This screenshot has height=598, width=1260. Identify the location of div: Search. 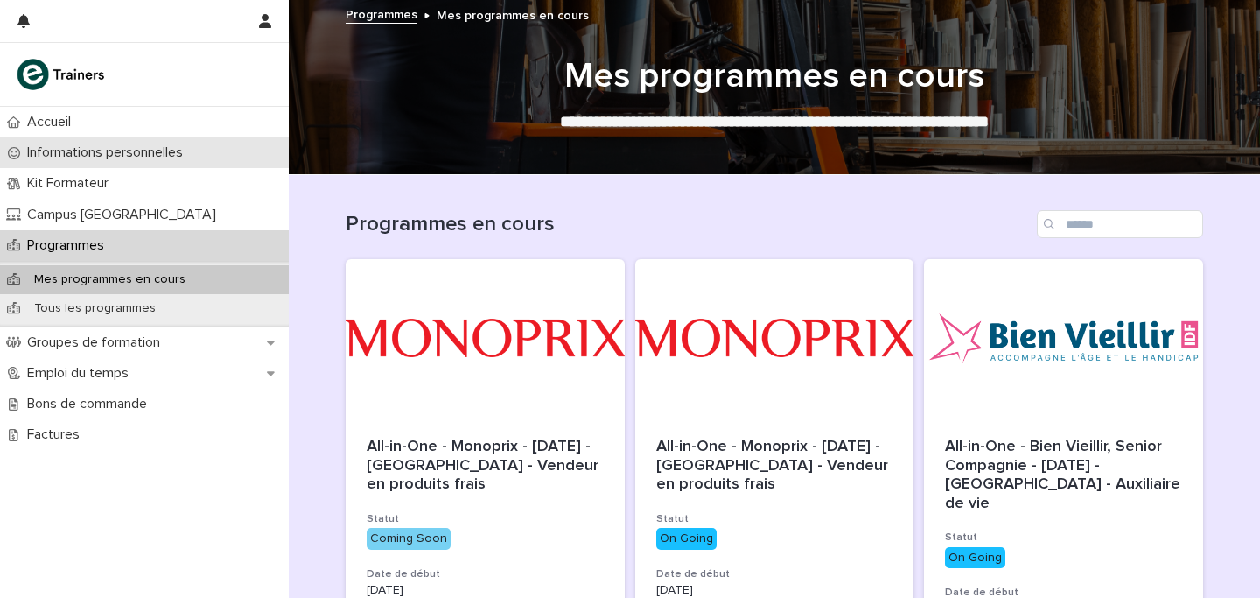
(1120, 224).